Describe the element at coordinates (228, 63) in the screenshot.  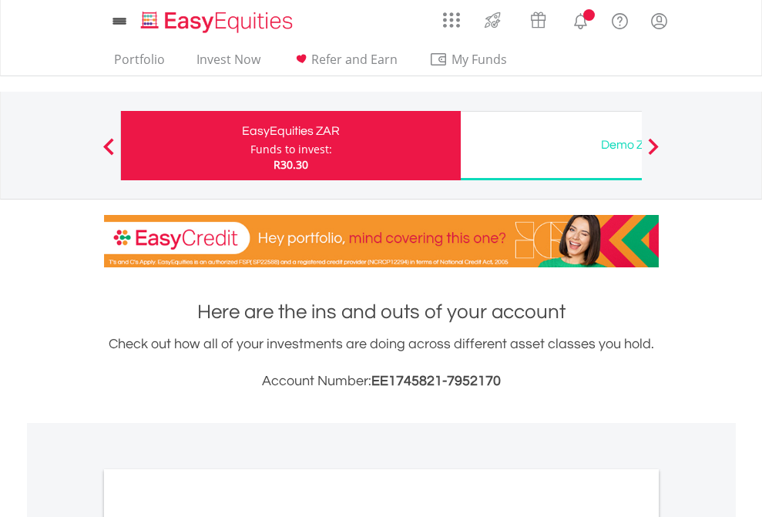
I see `a: Invest Now` at that location.